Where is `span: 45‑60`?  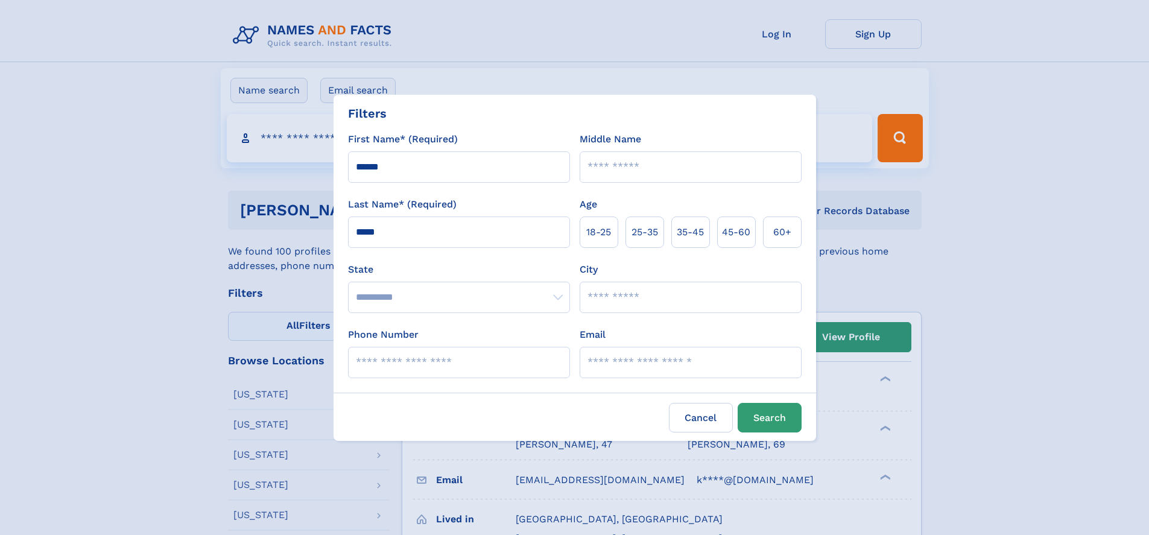
span: 45‑60 is located at coordinates (736, 232).